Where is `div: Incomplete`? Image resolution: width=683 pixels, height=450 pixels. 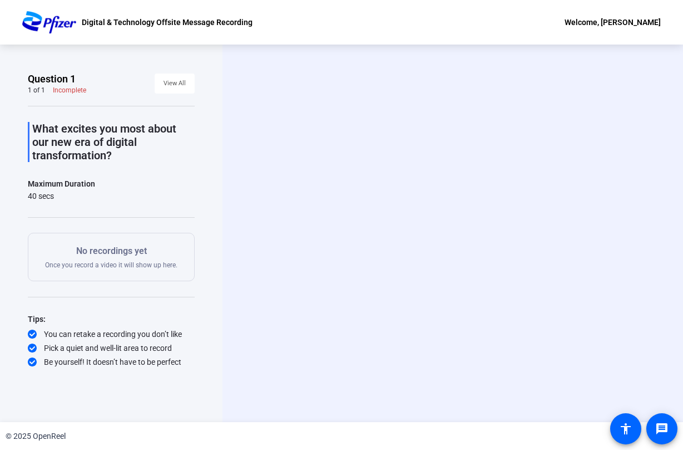
div: Incomplete is located at coordinates (70, 90).